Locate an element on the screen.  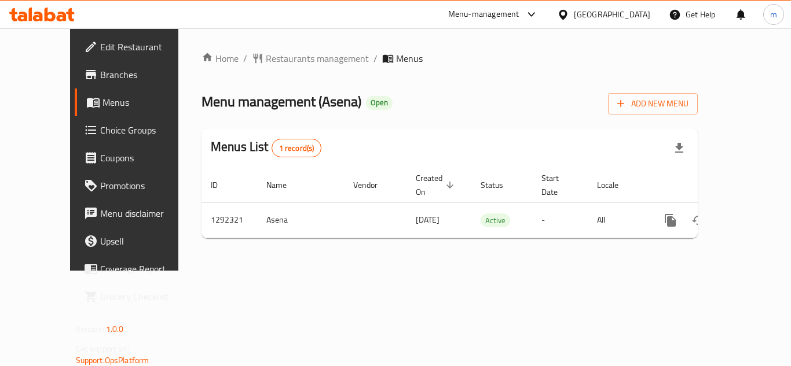
span: m is located at coordinates (773, 14).